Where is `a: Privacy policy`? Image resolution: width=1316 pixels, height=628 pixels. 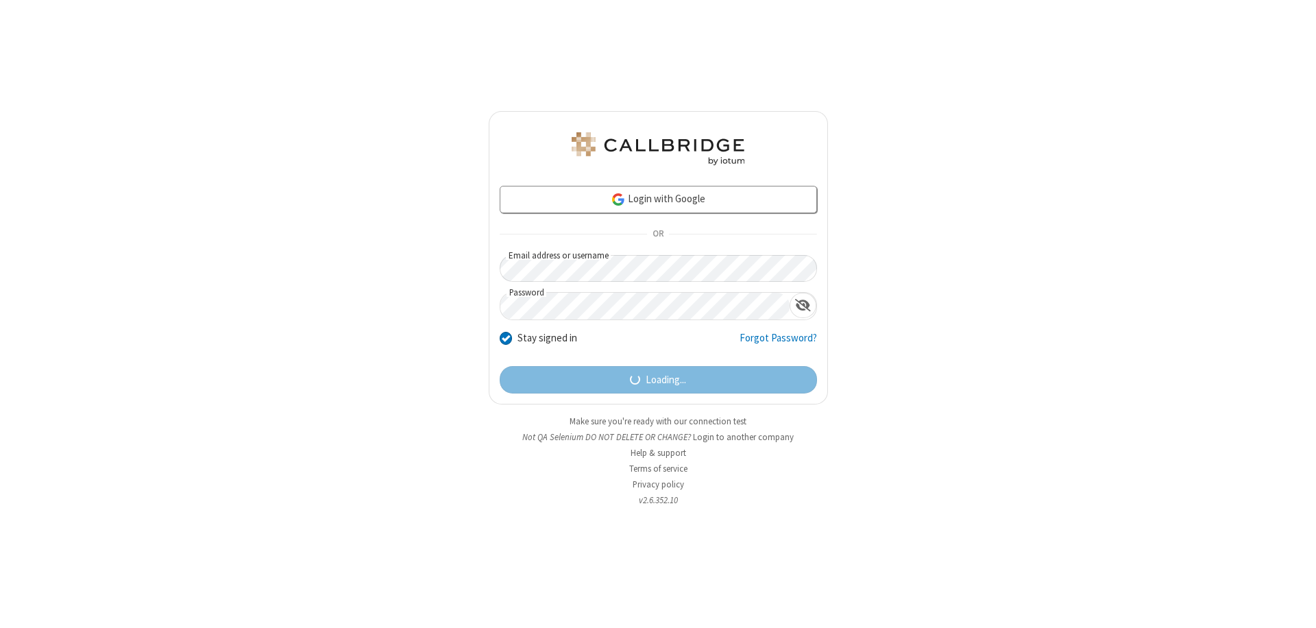 a: Privacy policy is located at coordinates (658, 484).